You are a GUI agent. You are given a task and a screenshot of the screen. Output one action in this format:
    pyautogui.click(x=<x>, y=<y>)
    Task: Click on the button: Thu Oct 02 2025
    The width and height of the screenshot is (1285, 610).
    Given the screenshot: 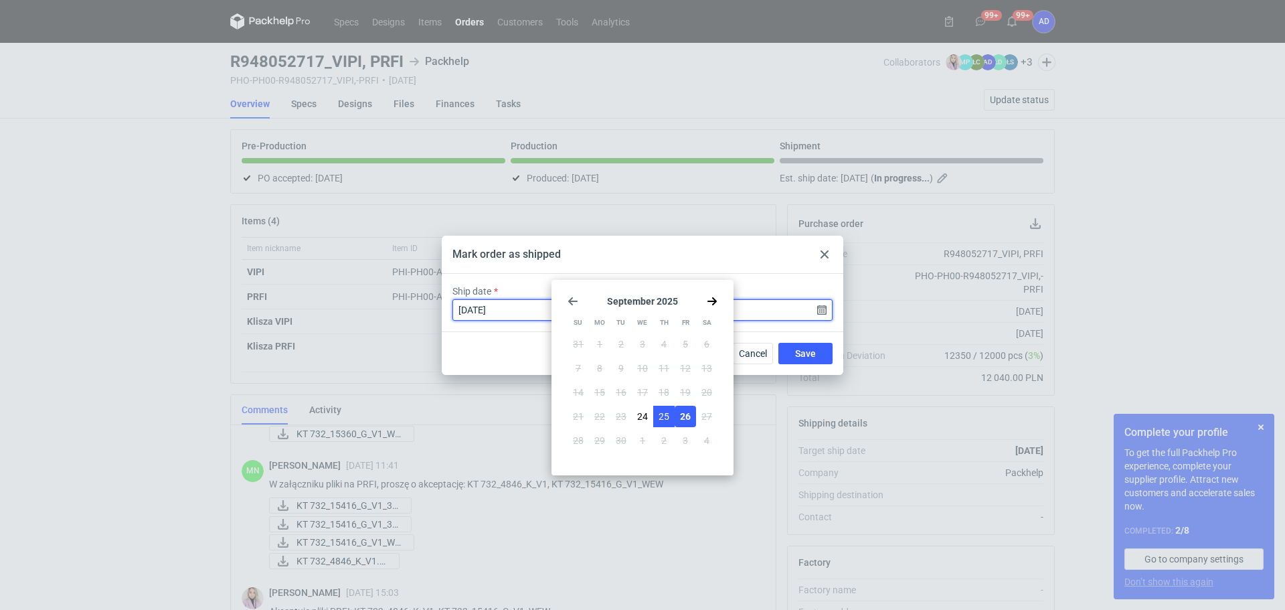 What is the action you would take?
    pyautogui.click(x=664, y=440)
    